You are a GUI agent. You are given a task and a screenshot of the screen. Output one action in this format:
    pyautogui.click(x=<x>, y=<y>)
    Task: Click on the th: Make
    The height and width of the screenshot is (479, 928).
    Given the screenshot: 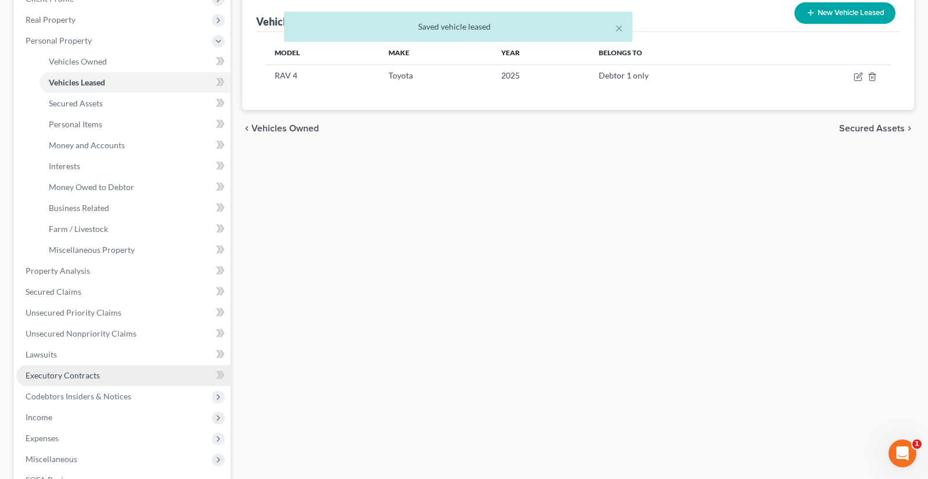 What is the action you would take?
    pyautogui.click(x=436, y=53)
    